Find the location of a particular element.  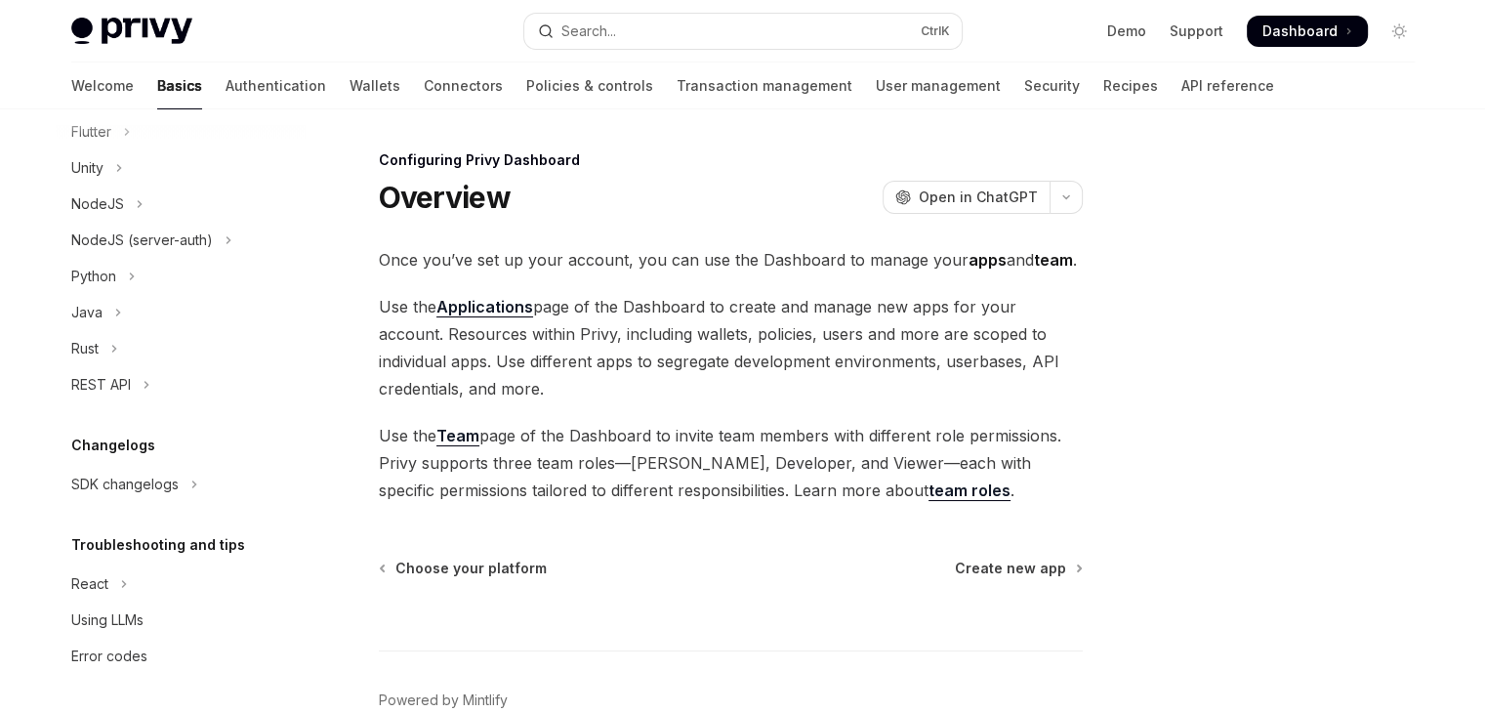

div: NodeJS is located at coordinates (98, 204).